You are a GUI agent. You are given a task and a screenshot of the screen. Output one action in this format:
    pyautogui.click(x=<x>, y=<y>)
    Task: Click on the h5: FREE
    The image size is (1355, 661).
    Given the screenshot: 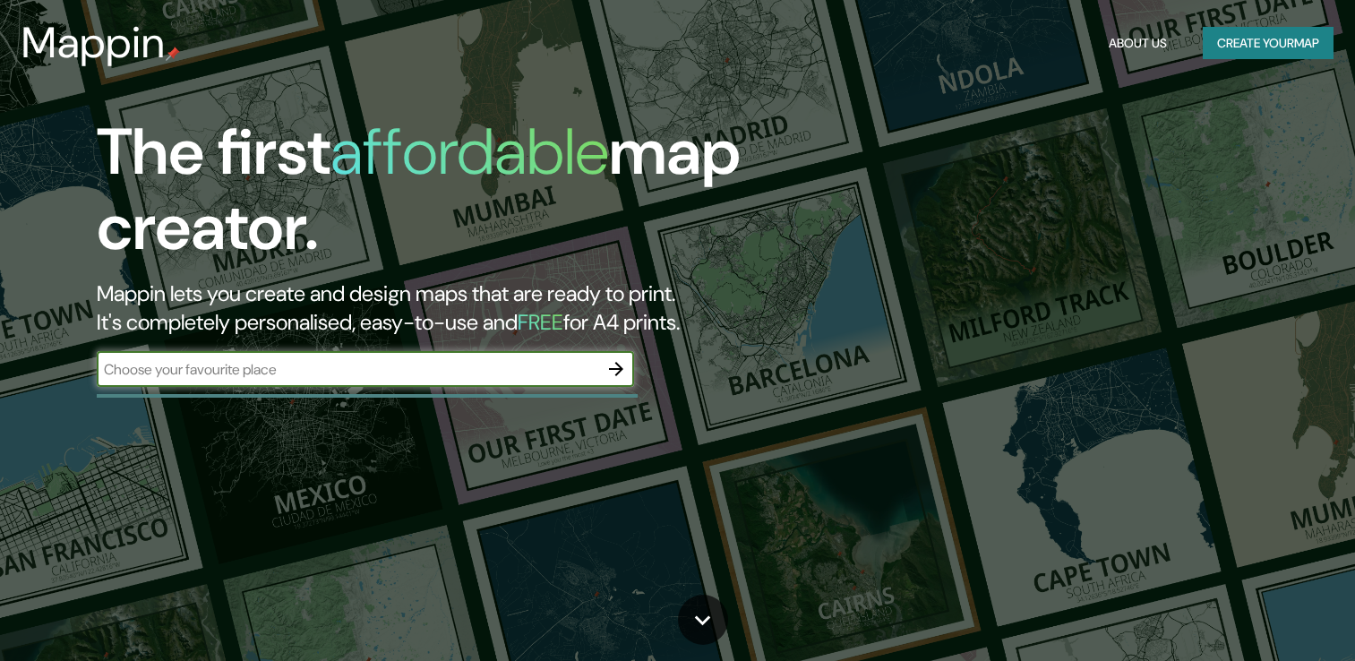 What is the action you would take?
    pyautogui.click(x=540, y=322)
    